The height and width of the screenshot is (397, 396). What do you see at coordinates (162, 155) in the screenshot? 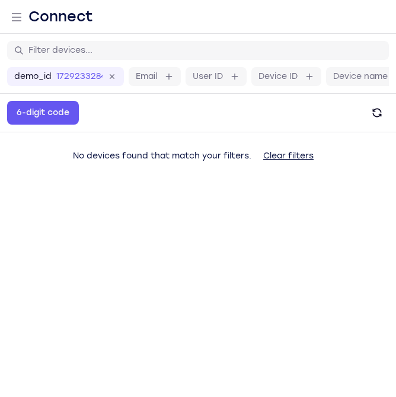
I see `span: No devices found that match your filters.` at bounding box center [162, 155].